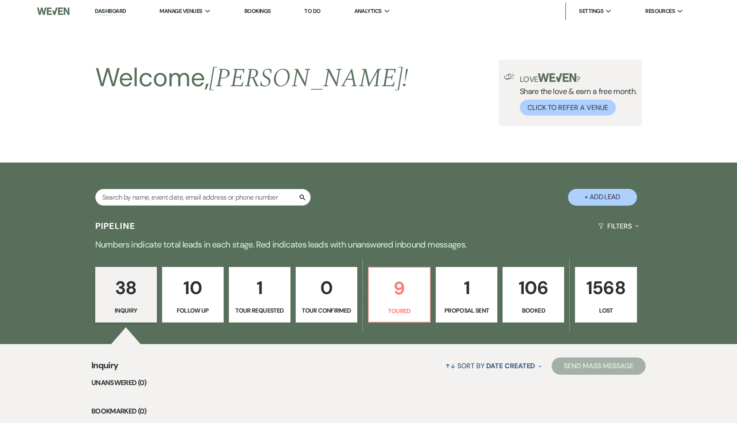 The height and width of the screenshot is (423, 737). I want to click on p: Lost, so click(606, 310).